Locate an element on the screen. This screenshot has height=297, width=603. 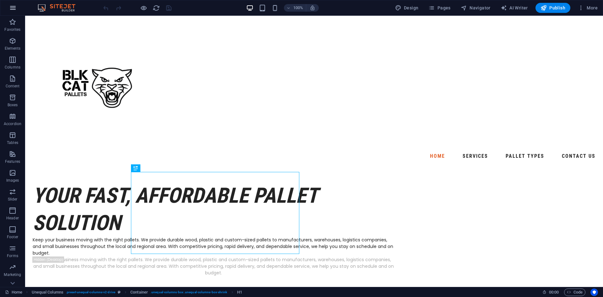
button: Publish is located at coordinates (553, 8).